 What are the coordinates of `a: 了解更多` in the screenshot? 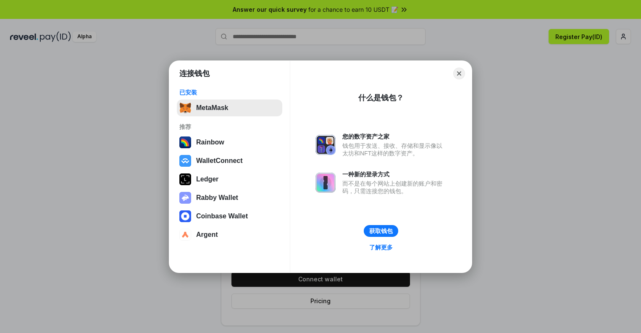 It's located at (381, 248).